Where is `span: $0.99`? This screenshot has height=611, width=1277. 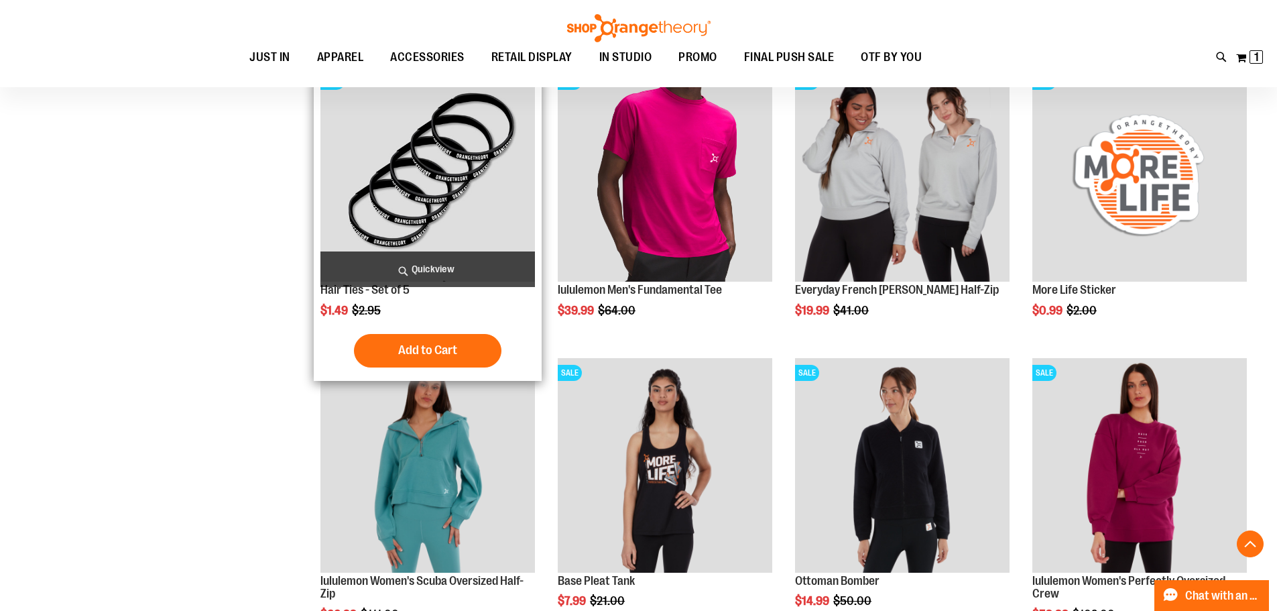 span: $0.99 is located at coordinates (1049, 310).